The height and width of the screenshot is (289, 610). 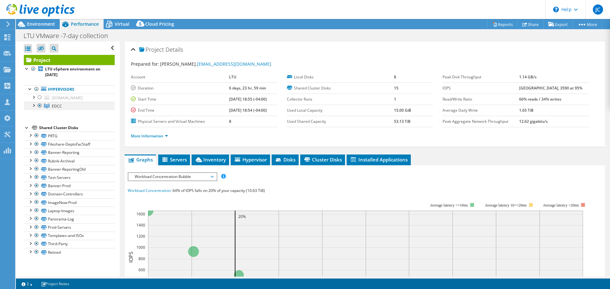 What do you see at coordinates (180, 122) in the screenshot?
I see `label: Physical Servers and Virtual Machines` at bounding box center [180, 122].